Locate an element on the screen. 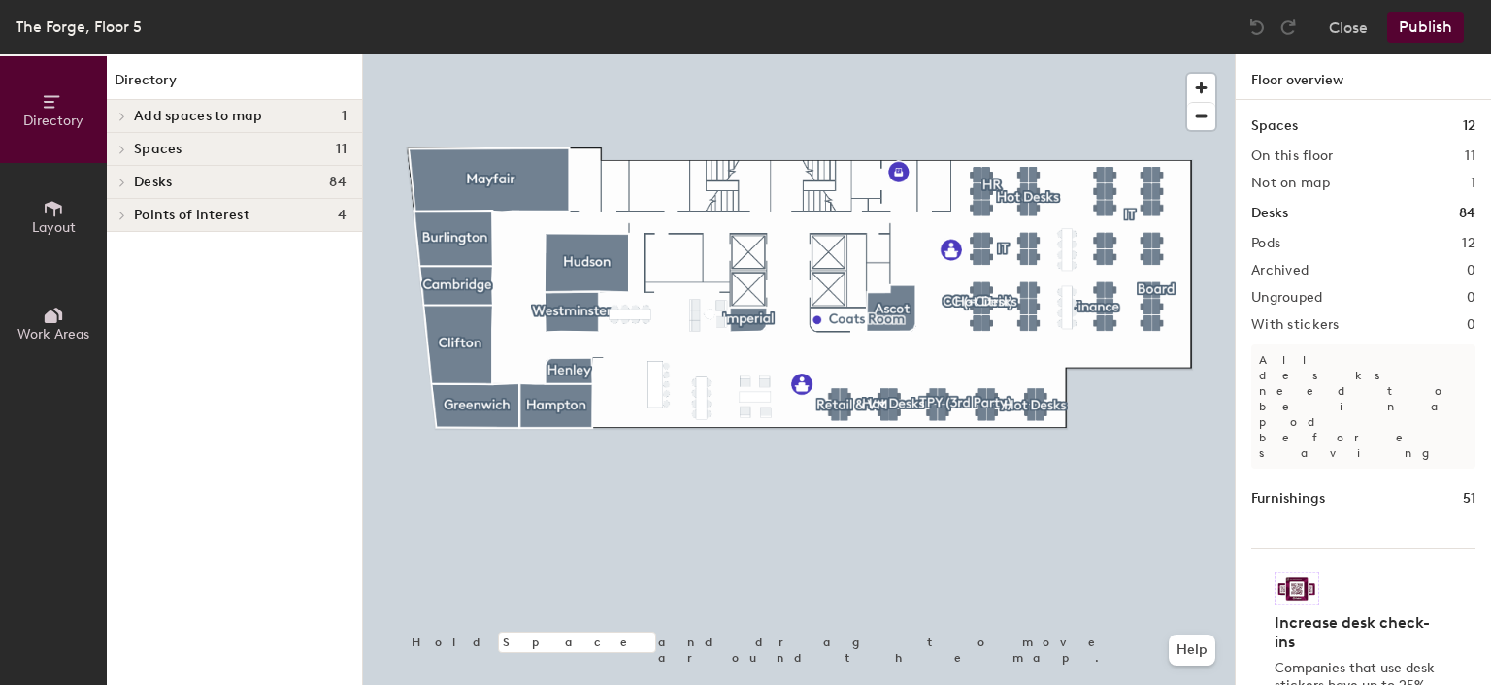  button: Close is located at coordinates (1348, 27).